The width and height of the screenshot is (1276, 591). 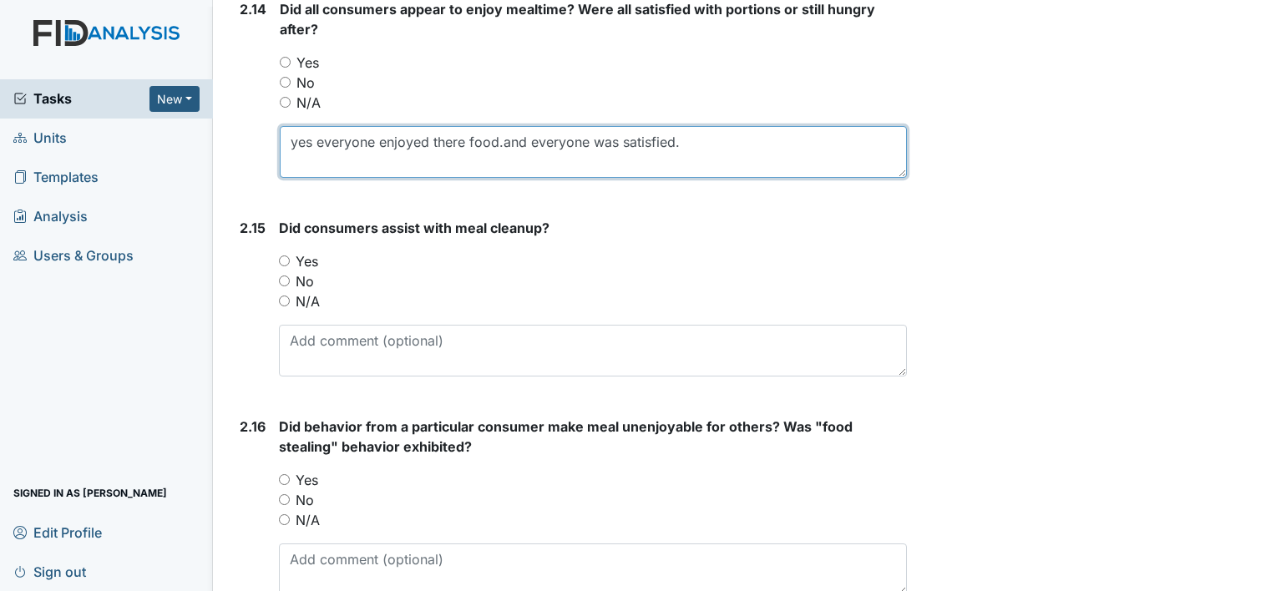 What do you see at coordinates (49, 571) in the screenshot?
I see `span: Sign out` at bounding box center [49, 571].